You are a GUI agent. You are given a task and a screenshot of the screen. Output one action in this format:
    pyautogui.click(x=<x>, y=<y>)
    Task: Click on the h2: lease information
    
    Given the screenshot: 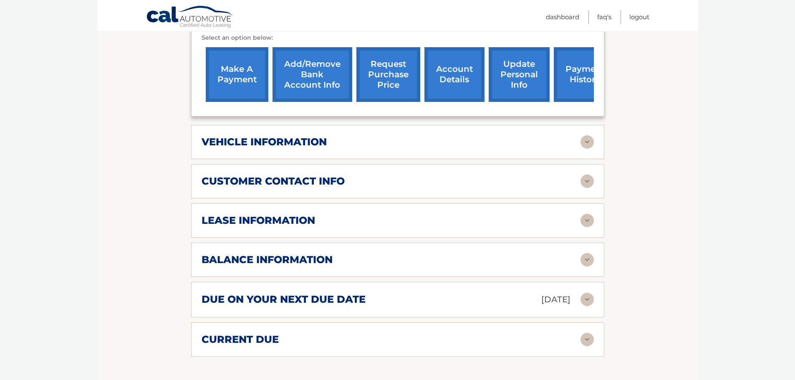 What is the action you would take?
    pyautogui.click(x=258, y=220)
    